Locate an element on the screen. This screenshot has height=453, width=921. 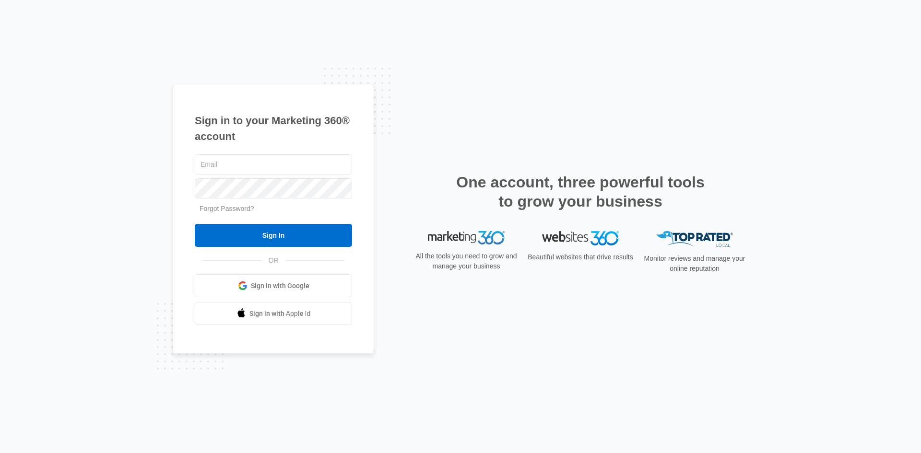
input: Sign In is located at coordinates (274, 236).